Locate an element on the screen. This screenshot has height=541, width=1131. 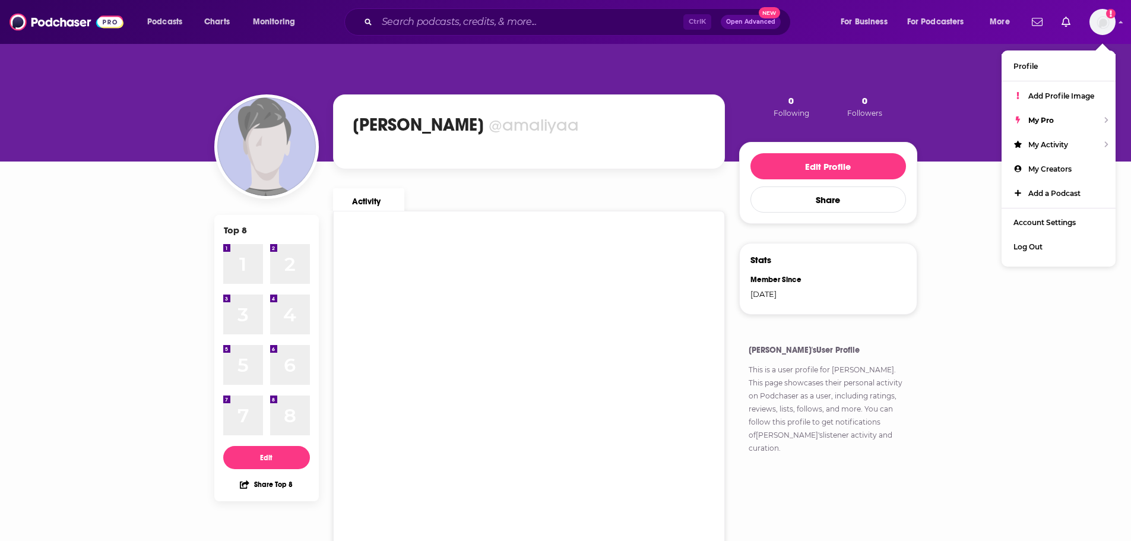
span: My Creators is located at coordinates (1050, 169).